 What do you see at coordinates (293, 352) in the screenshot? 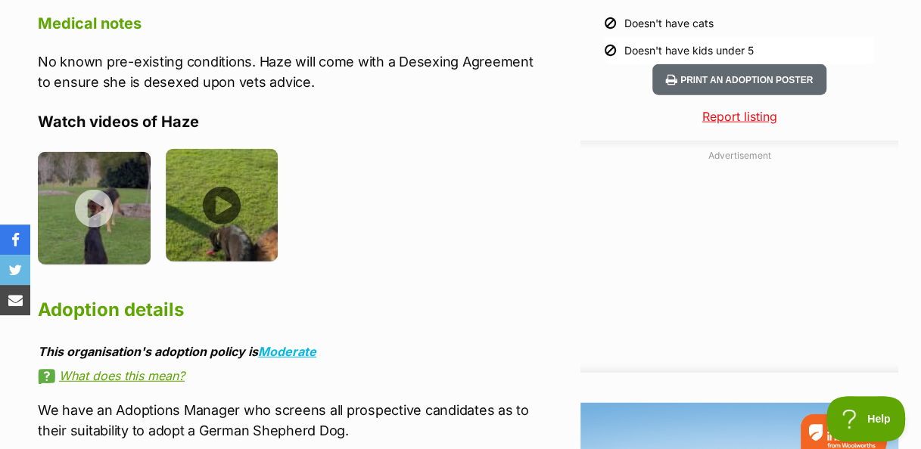
I see `div: This organisation's adoption policy is` at bounding box center [293, 352].